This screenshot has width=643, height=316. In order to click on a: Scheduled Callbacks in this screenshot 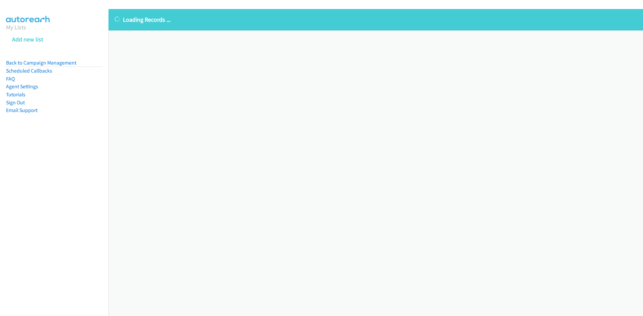, I will do `click(29, 71)`.